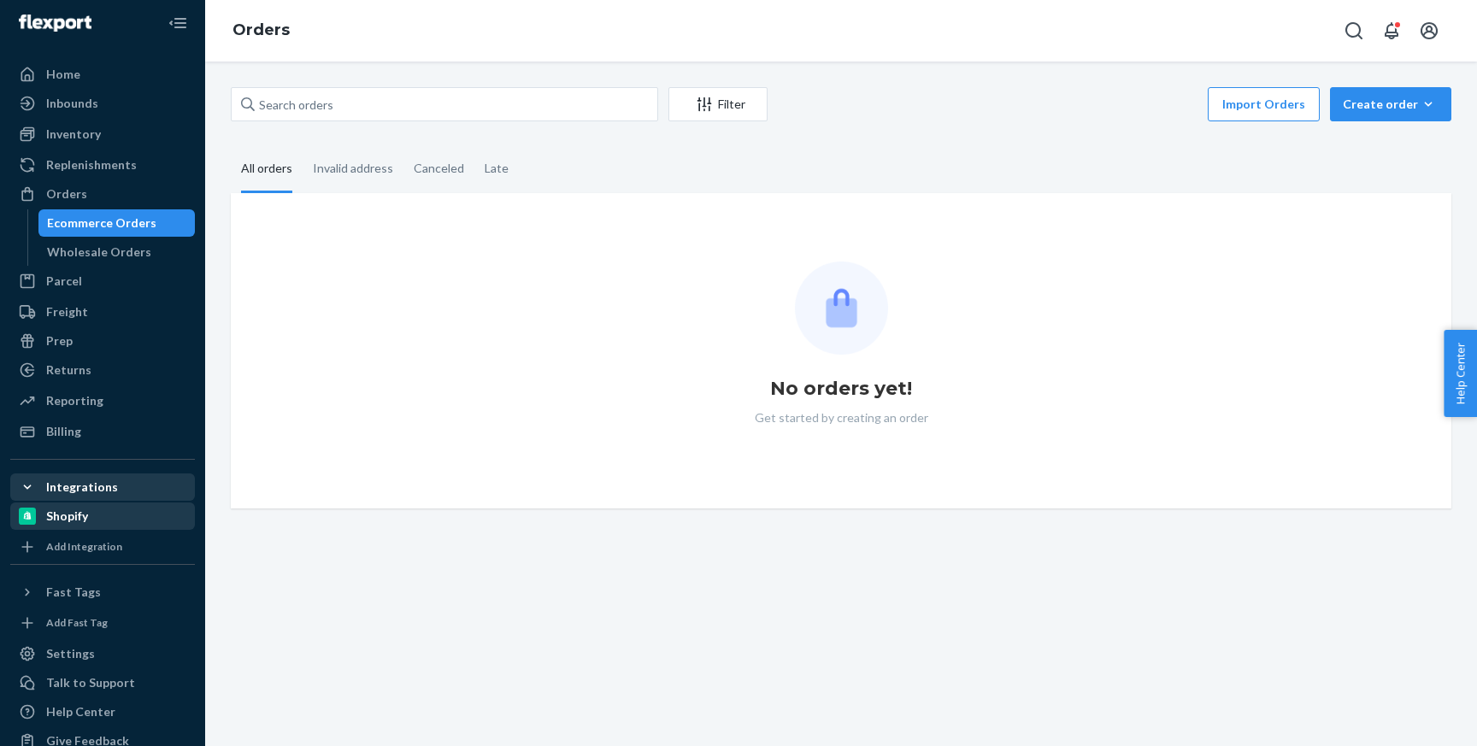  What do you see at coordinates (103, 401) in the screenshot?
I see `a: Reporting` at bounding box center [103, 401].